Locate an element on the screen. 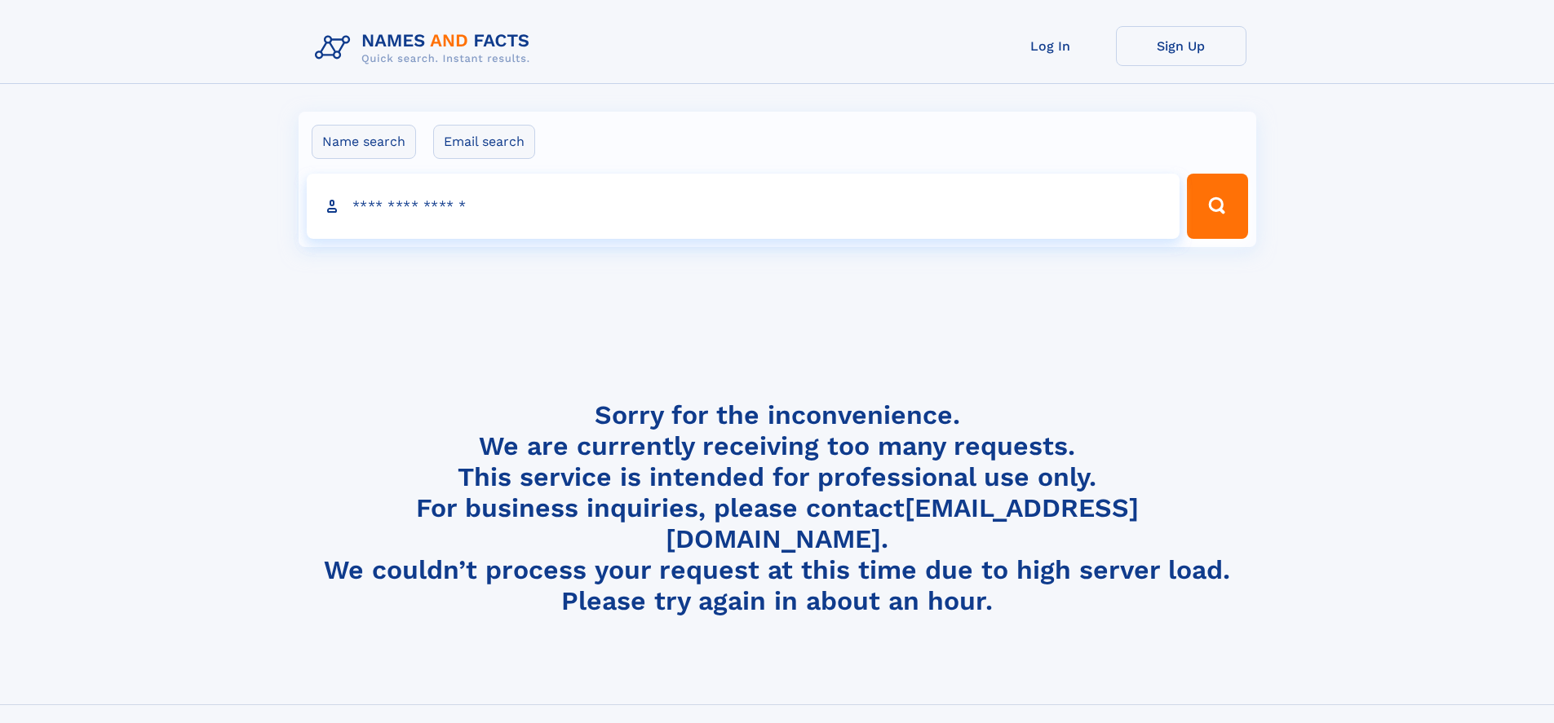 Image resolution: width=1554 pixels, height=723 pixels. input: search input is located at coordinates (743, 206).